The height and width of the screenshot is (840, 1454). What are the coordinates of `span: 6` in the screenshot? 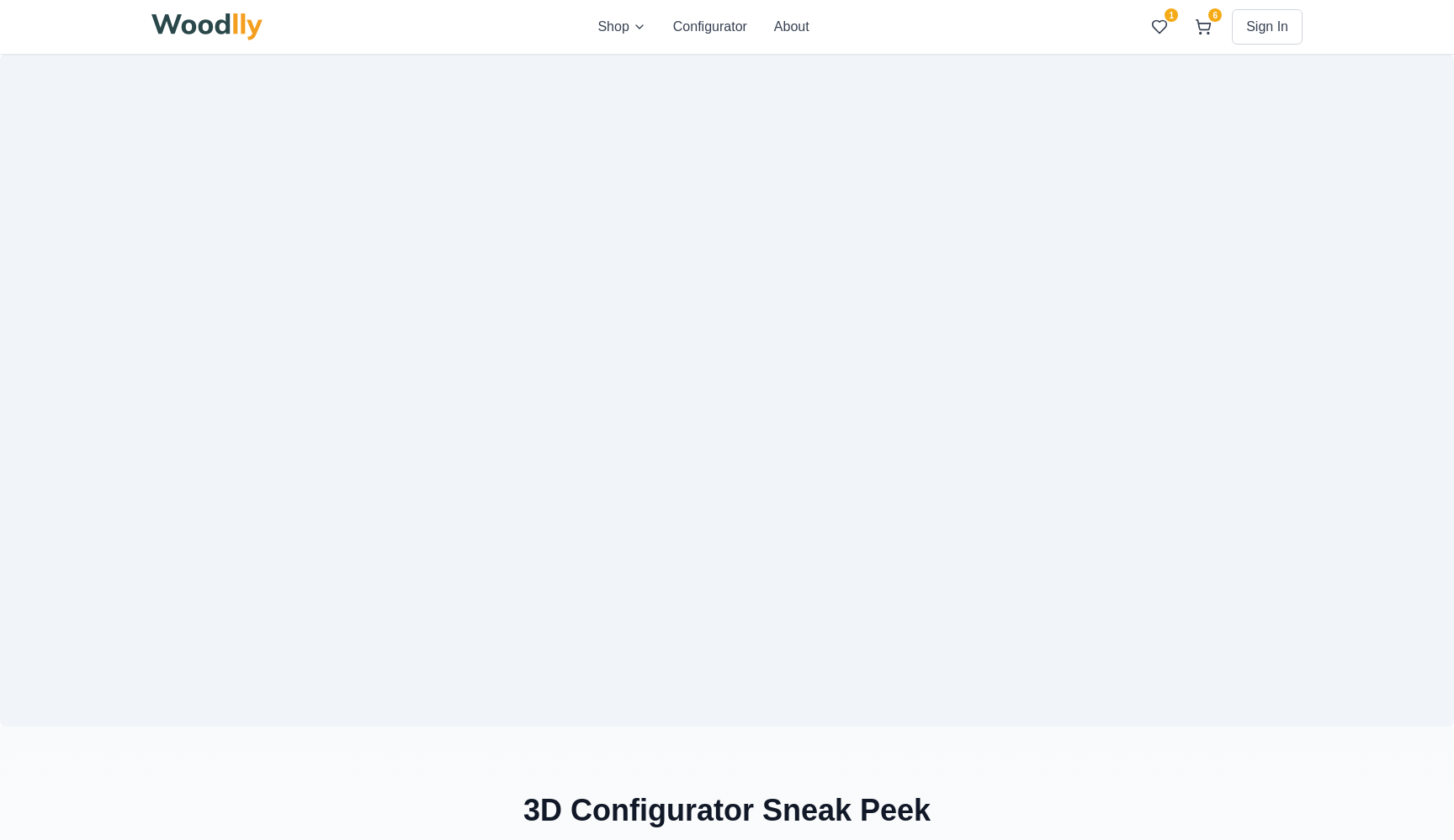 It's located at (1214, 15).